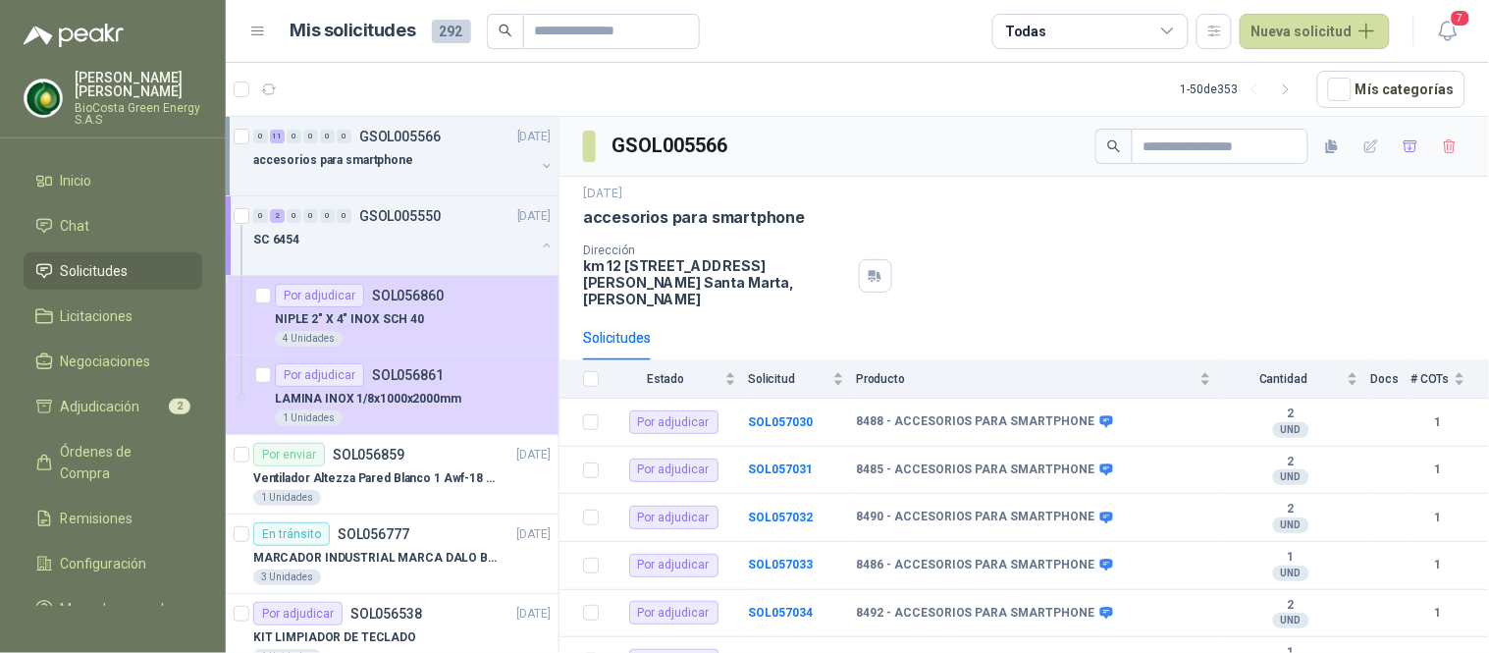  I want to click on span: Configuración, so click(104, 564).